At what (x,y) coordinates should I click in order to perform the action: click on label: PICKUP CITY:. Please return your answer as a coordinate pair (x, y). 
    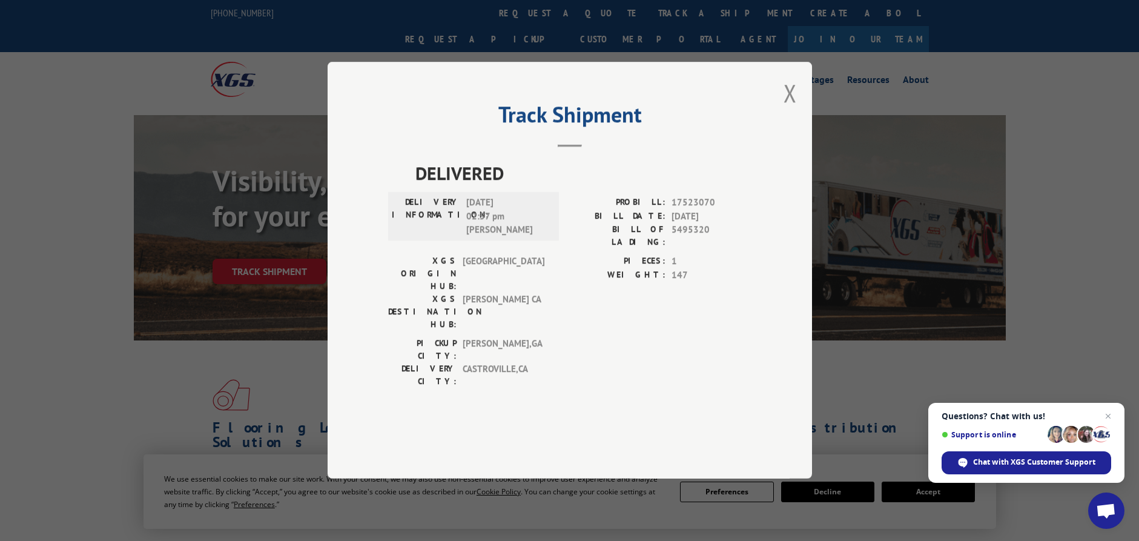
    Looking at the image, I should click on (422, 350).